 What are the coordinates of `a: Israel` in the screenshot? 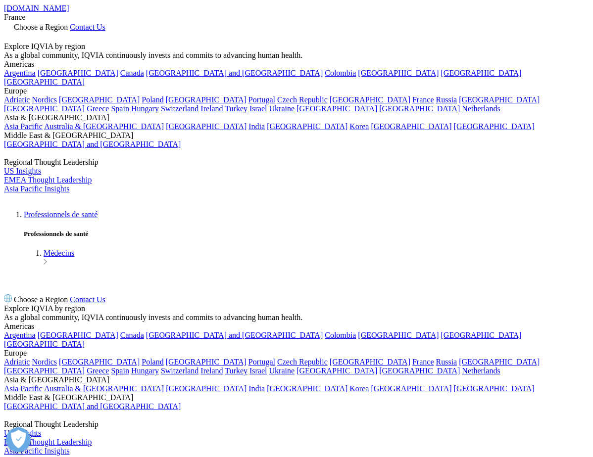 It's located at (258, 387).